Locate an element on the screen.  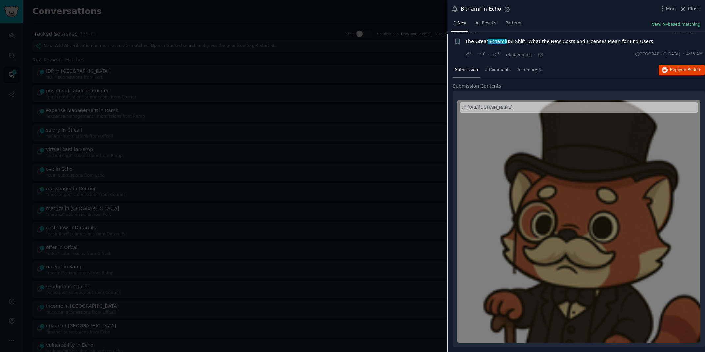
span: 4:53 AM is located at coordinates (694, 54).